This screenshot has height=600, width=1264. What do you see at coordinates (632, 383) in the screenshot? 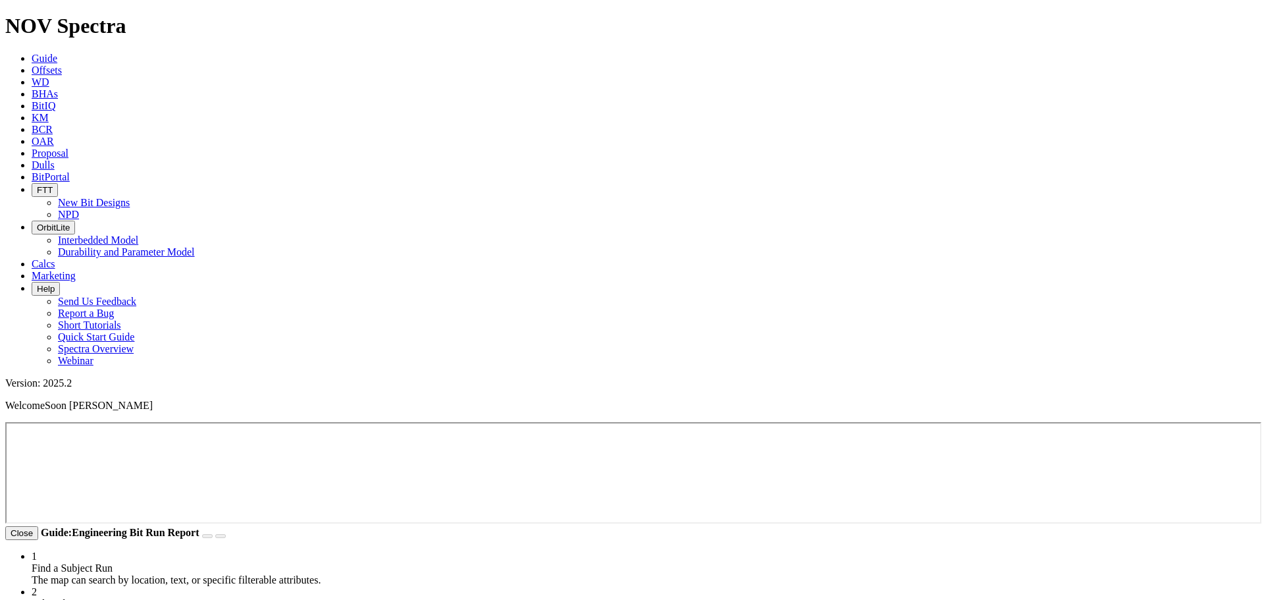
I see `div: Version: 2025.2` at bounding box center [632, 383].